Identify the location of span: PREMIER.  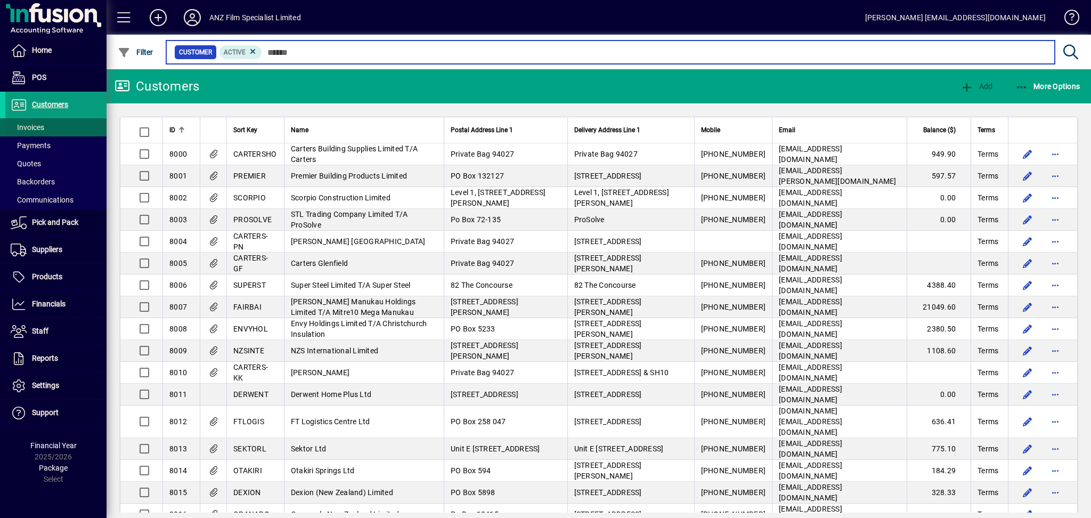
(249, 176).